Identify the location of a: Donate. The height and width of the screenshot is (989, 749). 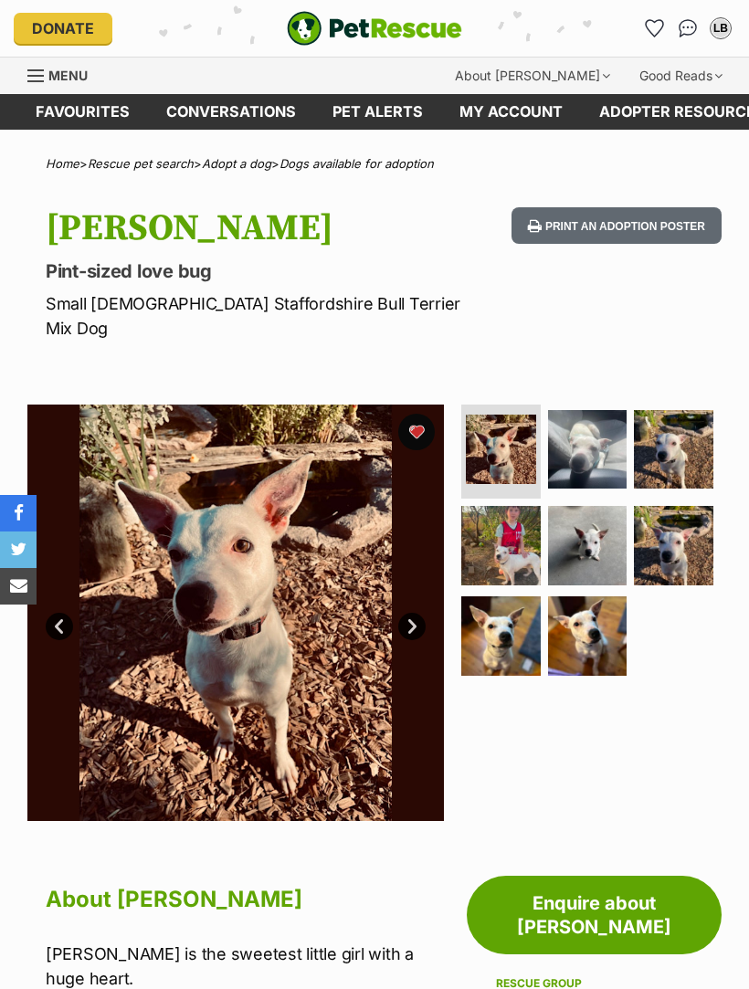
(63, 28).